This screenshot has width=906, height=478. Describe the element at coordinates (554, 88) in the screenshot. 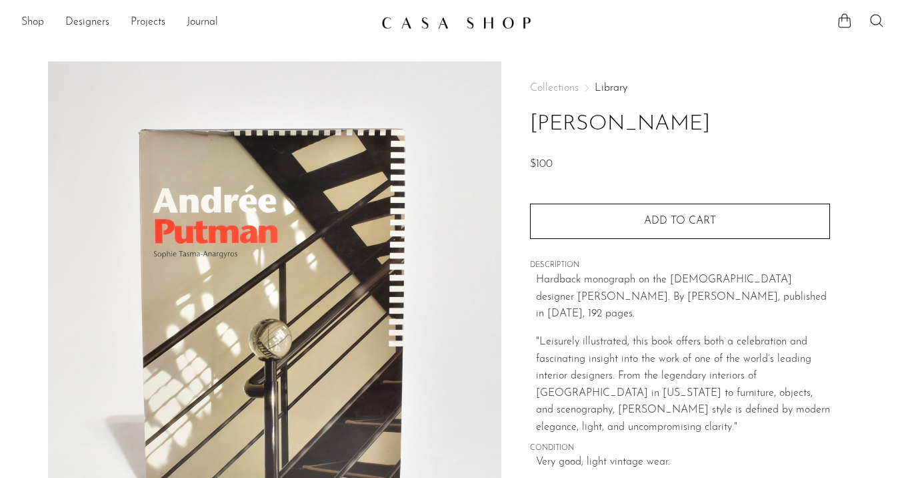

I see `span: Collections` at that location.